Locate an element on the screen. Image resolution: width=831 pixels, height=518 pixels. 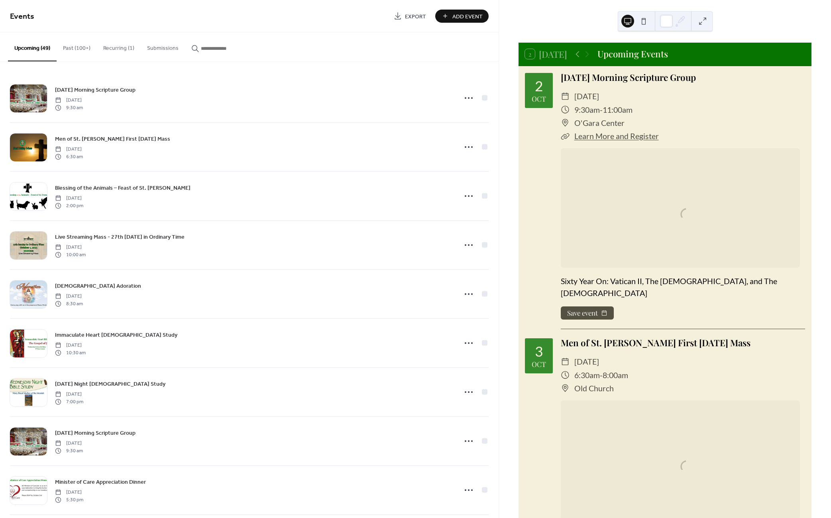
button: Save event is located at coordinates (587, 313).